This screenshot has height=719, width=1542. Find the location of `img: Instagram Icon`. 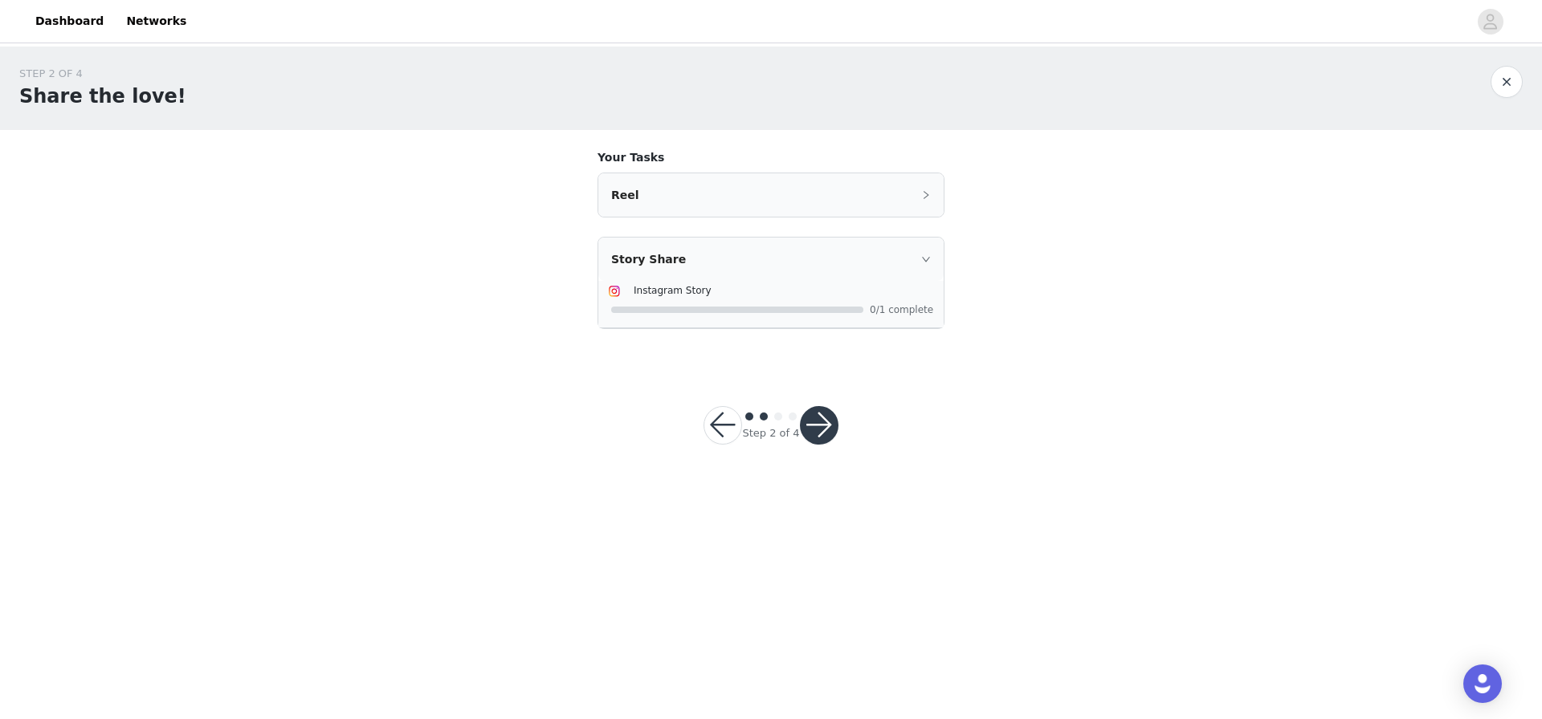

img: Instagram Icon is located at coordinates (614, 291).